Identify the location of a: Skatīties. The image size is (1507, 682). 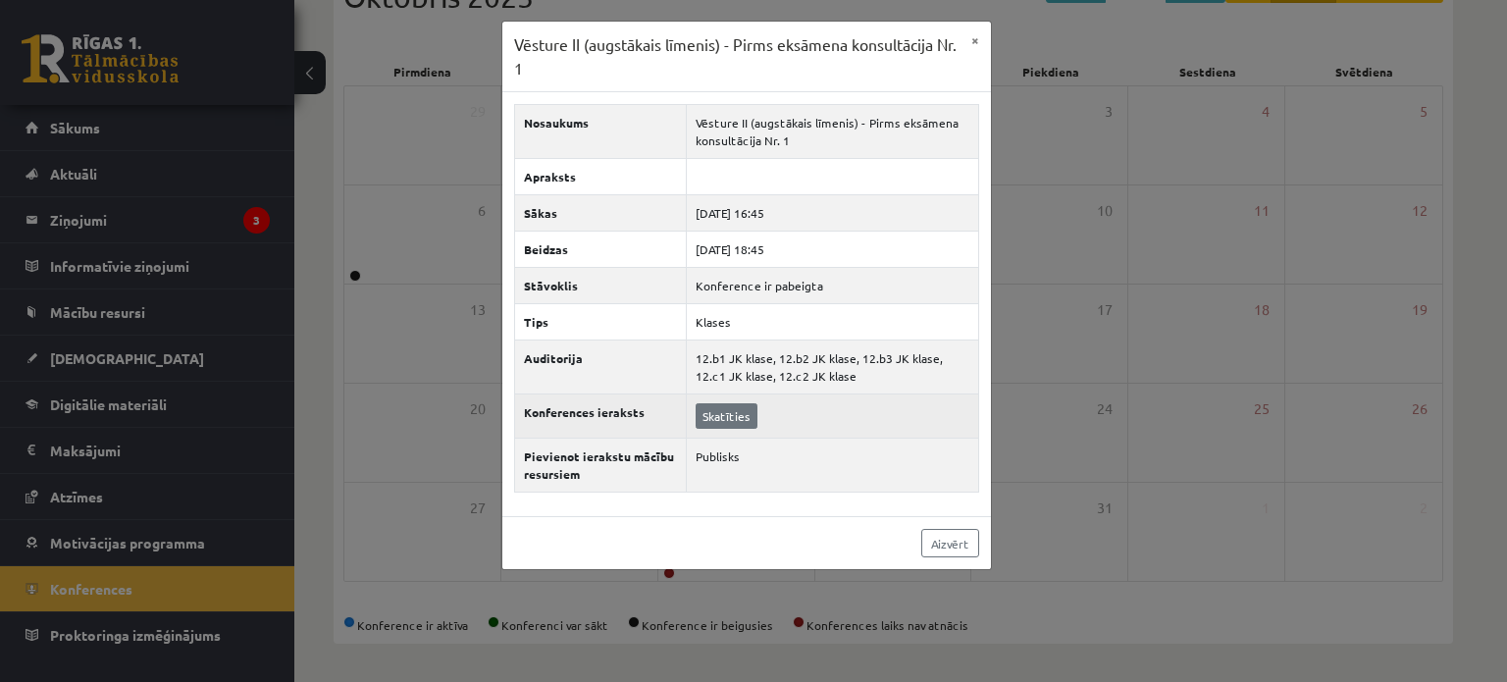
(726, 416).